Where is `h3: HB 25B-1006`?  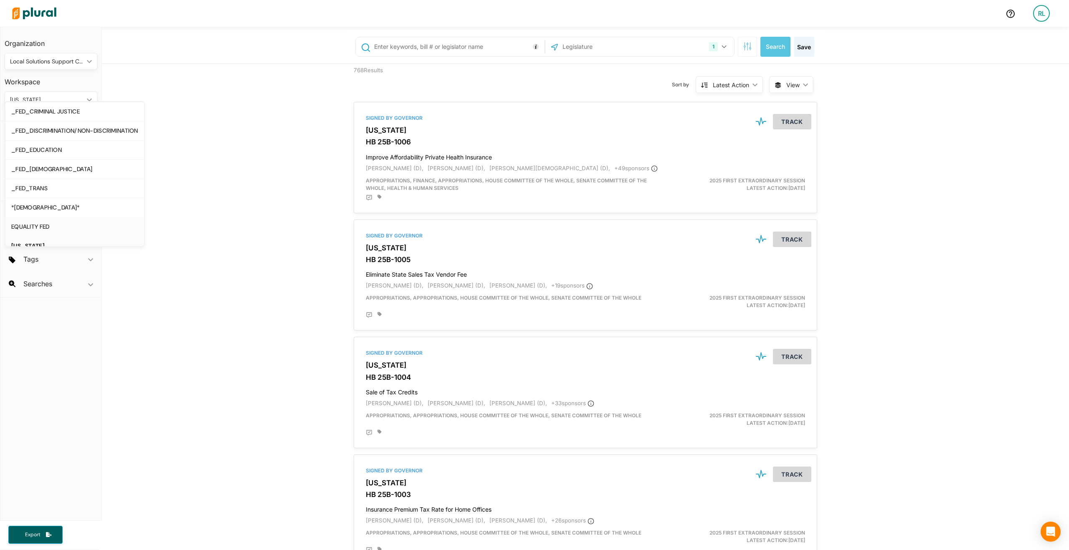
h3: HB 25B-1006 is located at coordinates (585, 142).